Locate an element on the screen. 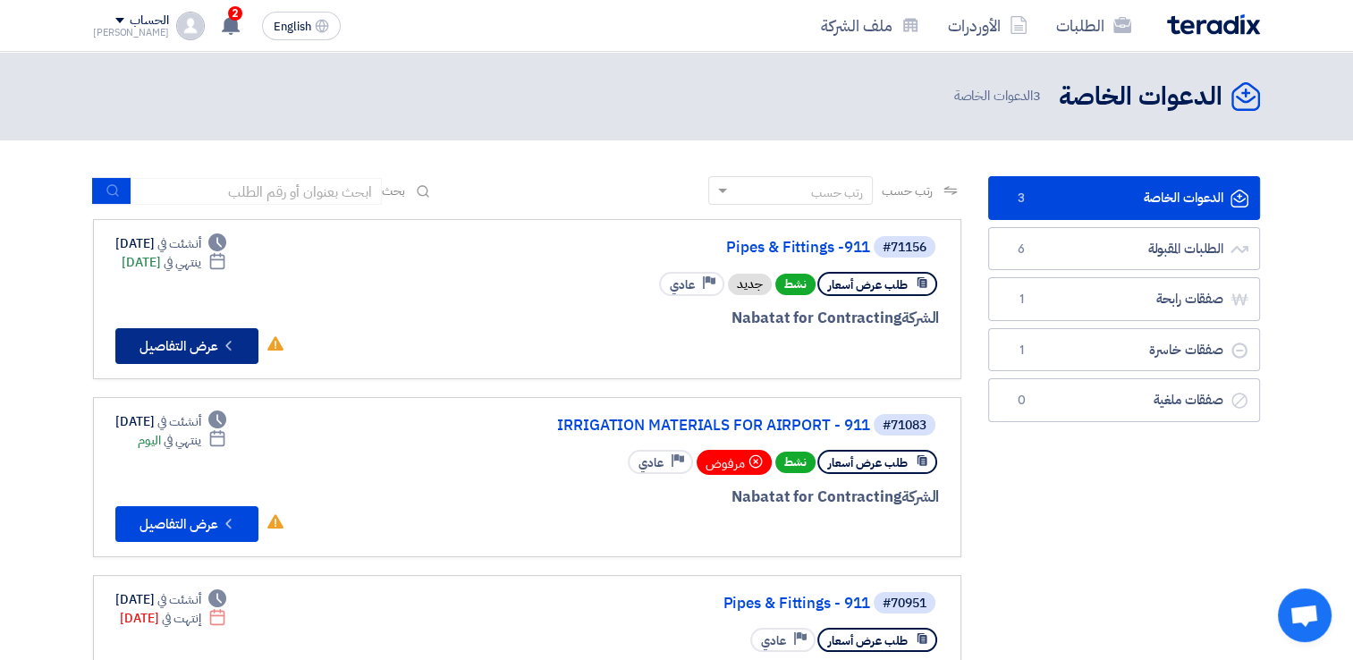 The height and width of the screenshot is (660, 1353). a: Open chat is located at coordinates (1305, 615).